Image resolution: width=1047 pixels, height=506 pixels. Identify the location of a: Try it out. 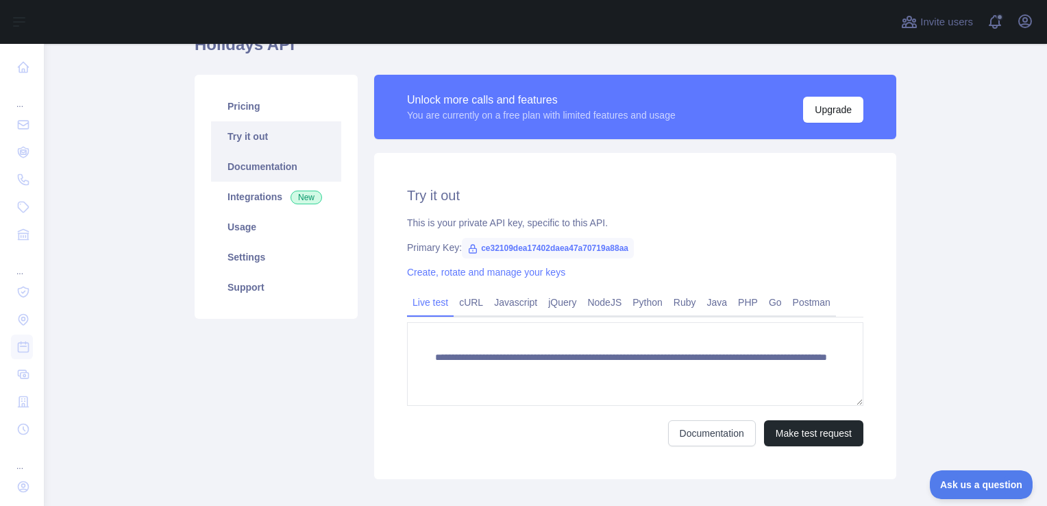
(276, 136).